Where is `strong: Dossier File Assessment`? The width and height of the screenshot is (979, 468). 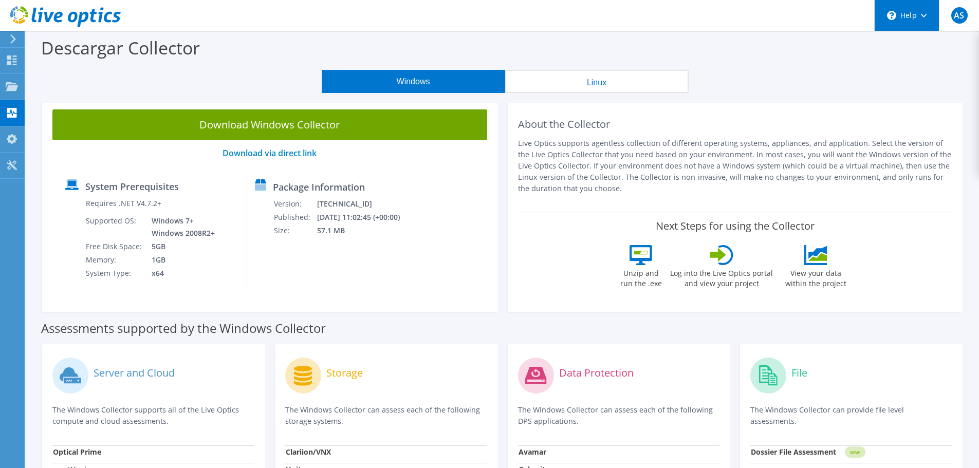 strong: Dossier File Assessment is located at coordinates (793, 452).